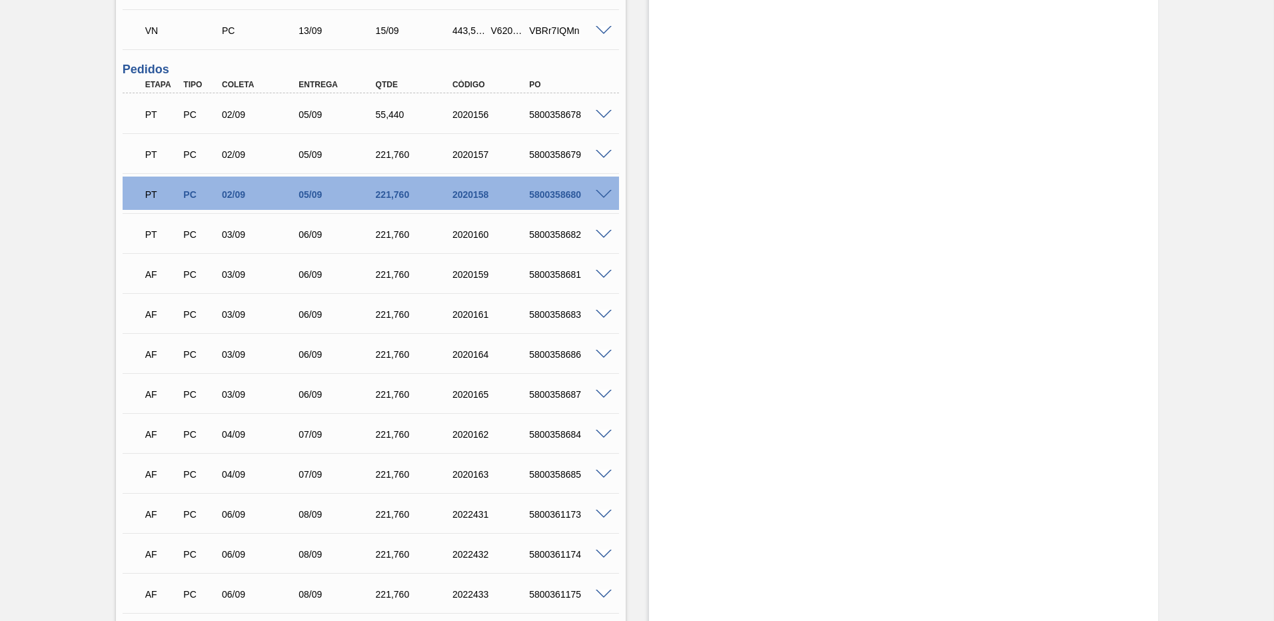  I want to click on div: 5800361175, so click(568, 594).